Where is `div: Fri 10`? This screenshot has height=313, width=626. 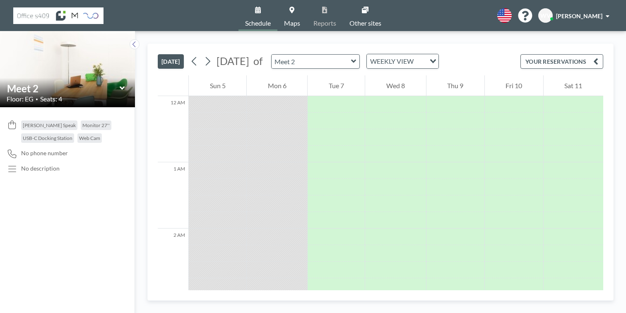
div: Fri 10 is located at coordinates (514, 86).